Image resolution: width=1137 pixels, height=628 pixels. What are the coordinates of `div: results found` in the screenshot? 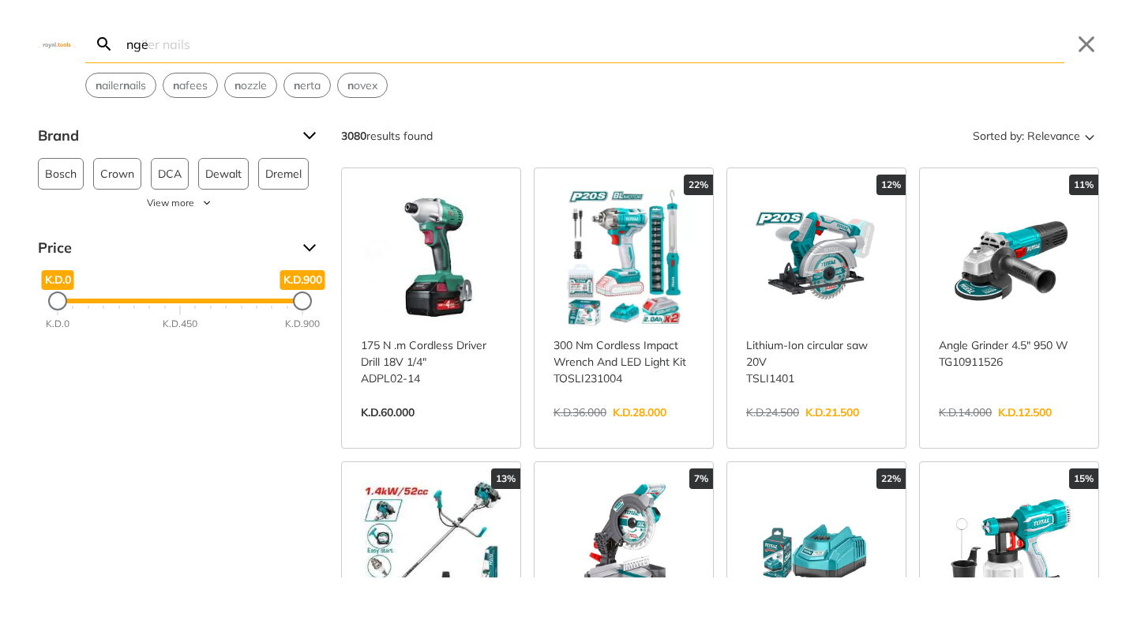 It's located at (387, 136).